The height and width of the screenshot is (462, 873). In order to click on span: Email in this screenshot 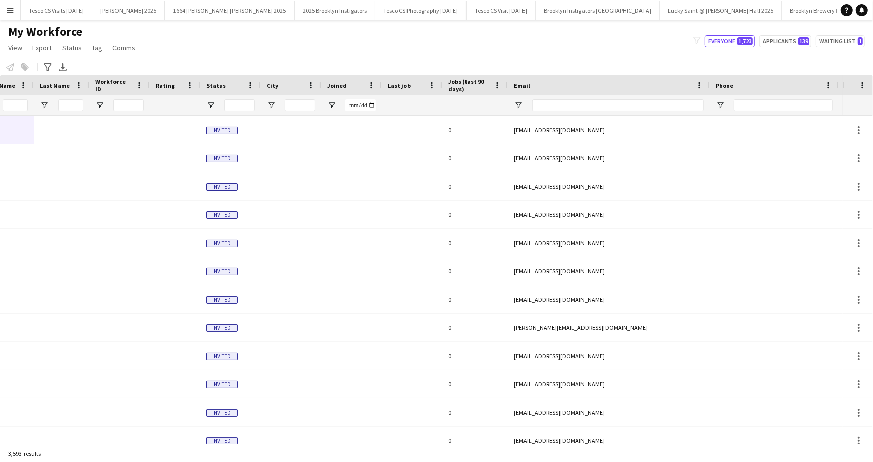, I will do `click(522, 85)`.